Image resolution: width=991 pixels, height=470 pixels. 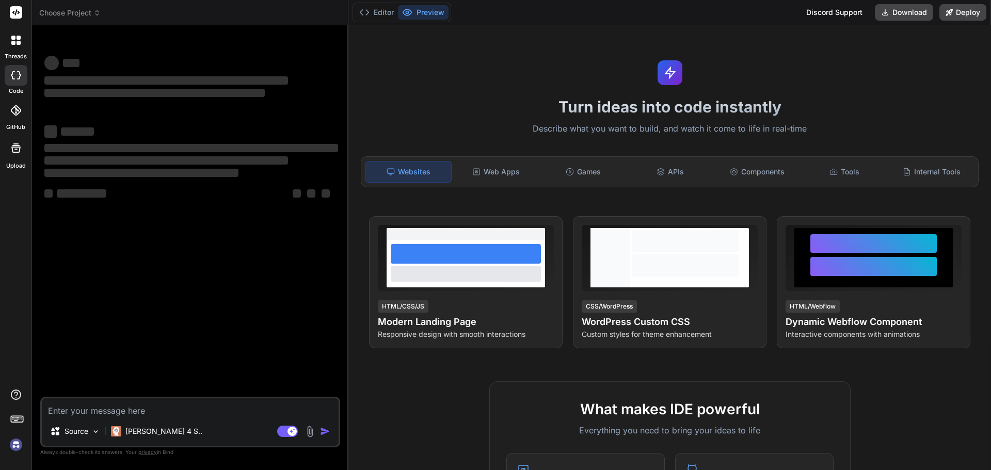 What do you see at coordinates (873, 334) in the screenshot?
I see `p: Interactive components with animations` at bounding box center [873, 334].